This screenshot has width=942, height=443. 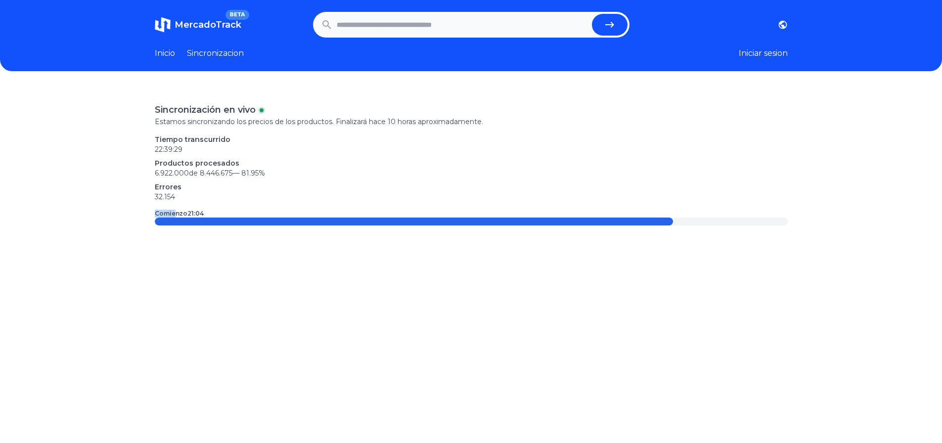 What do you see at coordinates (471, 140) in the screenshot?
I see `p: Tiempo transcurrido` at bounding box center [471, 140].